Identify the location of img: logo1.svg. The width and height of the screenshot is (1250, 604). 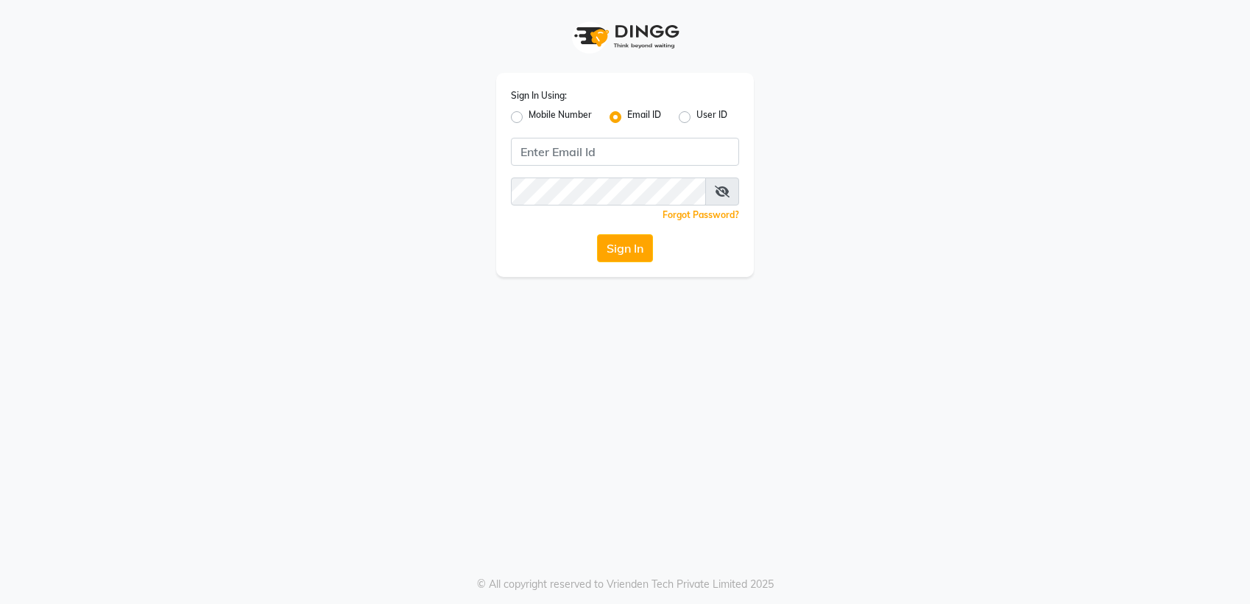
(625, 36).